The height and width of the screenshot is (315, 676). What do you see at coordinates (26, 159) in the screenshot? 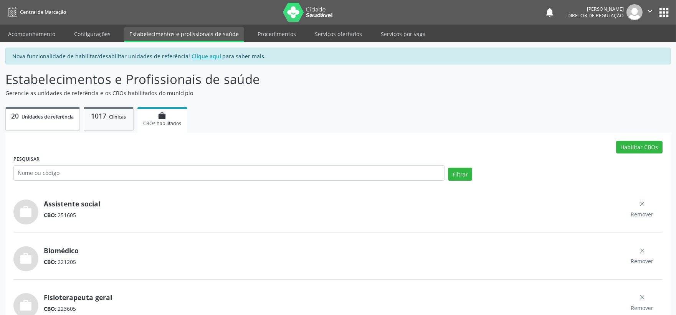
I see `label: PESQUISAR` at bounding box center [26, 159].